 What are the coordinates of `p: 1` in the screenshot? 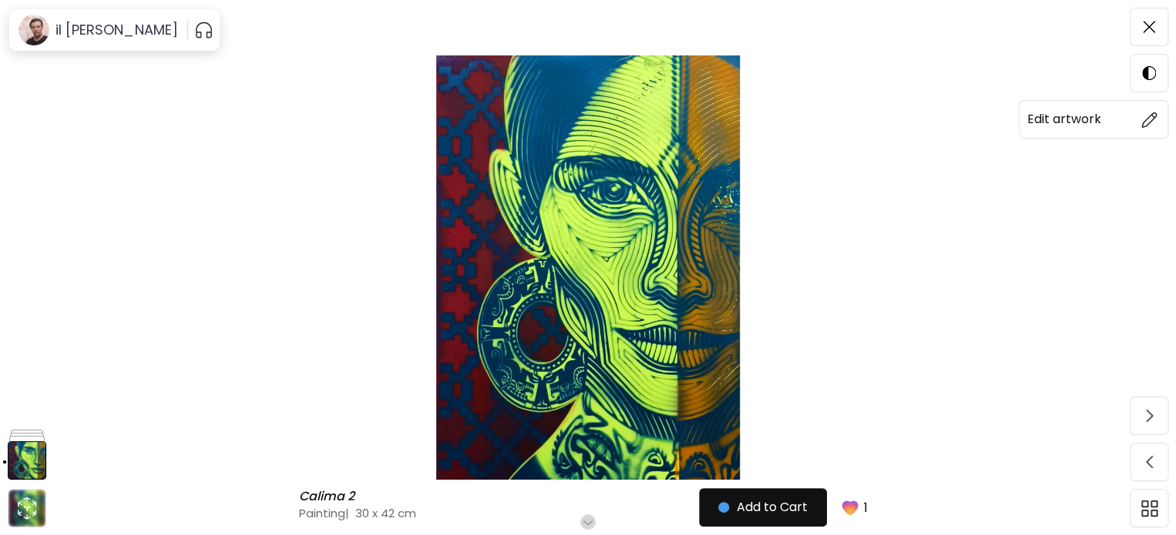 It's located at (865, 508).